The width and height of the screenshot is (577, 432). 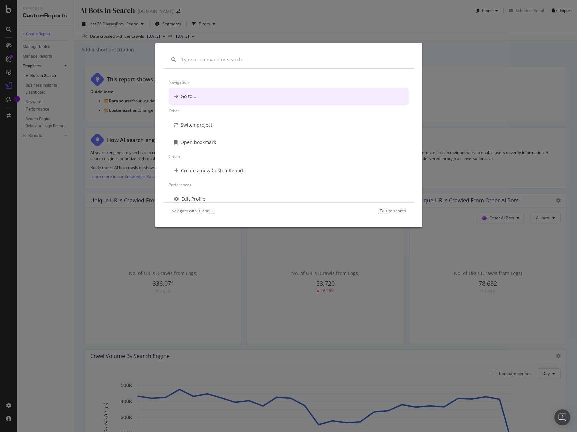 What do you see at coordinates (289, 111) in the screenshot?
I see `div: Other` at bounding box center [289, 111].